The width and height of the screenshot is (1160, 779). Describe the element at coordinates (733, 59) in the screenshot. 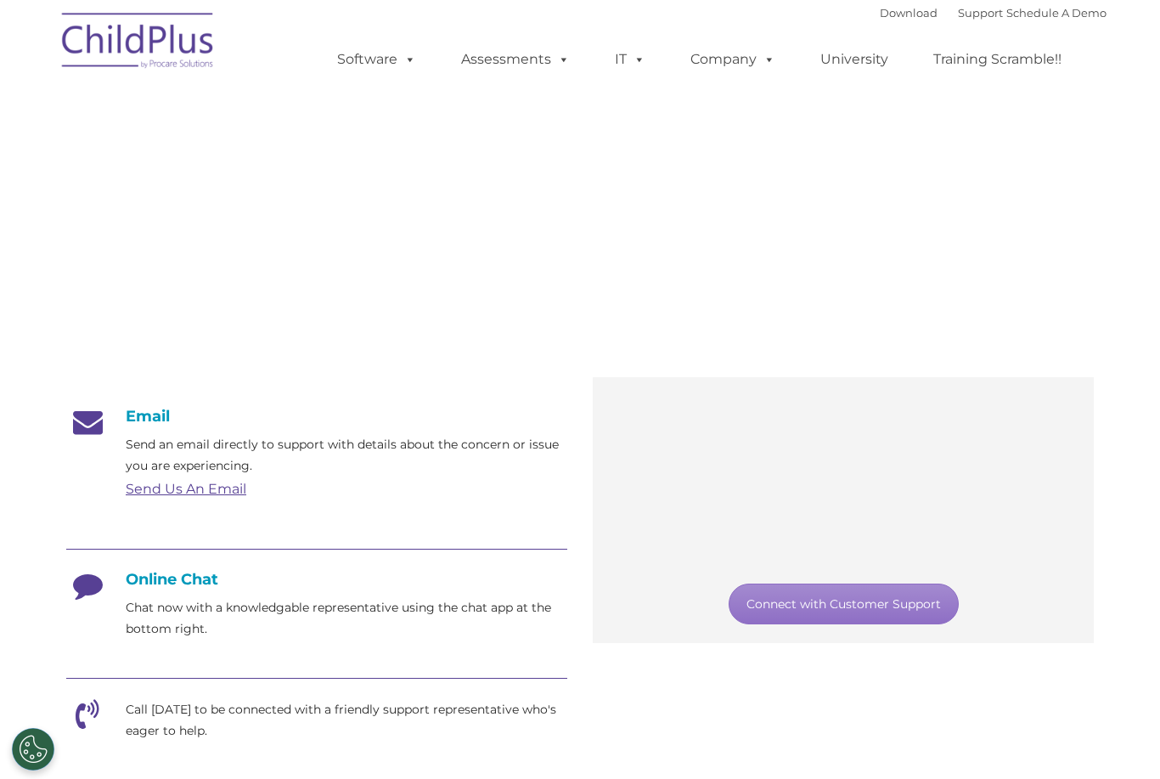

I see `a: Company` at that location.